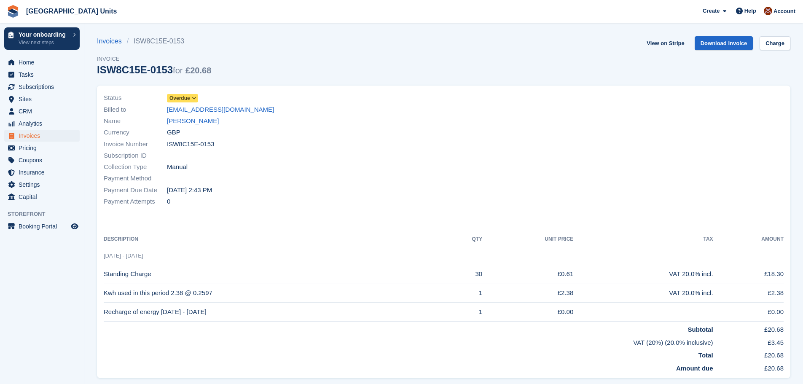 Image resolution: width=803 pixels, height=384 pixels. What do you see at coordinates (154, 70) in the screenshot?
I see `div: ISW8C15E-0153` at bounding box center [154, 70].